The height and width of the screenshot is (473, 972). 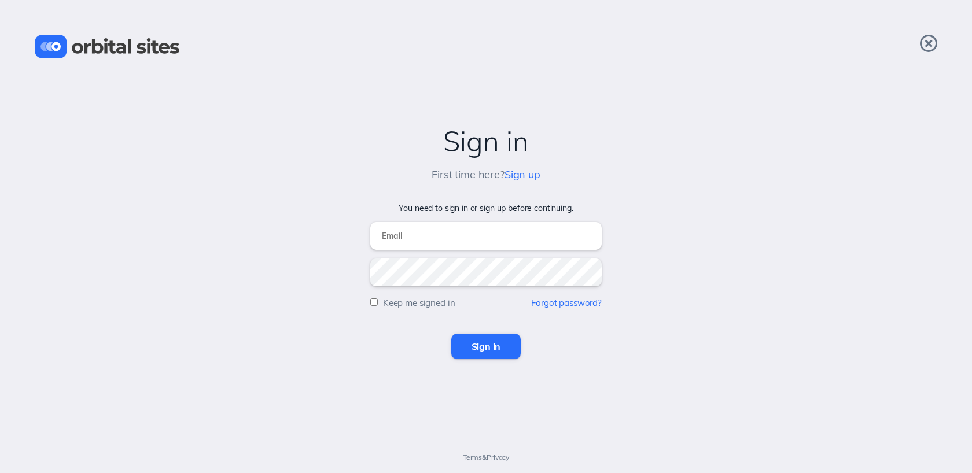 I want to click on h5: First time here?, so click(x=486, y=175).